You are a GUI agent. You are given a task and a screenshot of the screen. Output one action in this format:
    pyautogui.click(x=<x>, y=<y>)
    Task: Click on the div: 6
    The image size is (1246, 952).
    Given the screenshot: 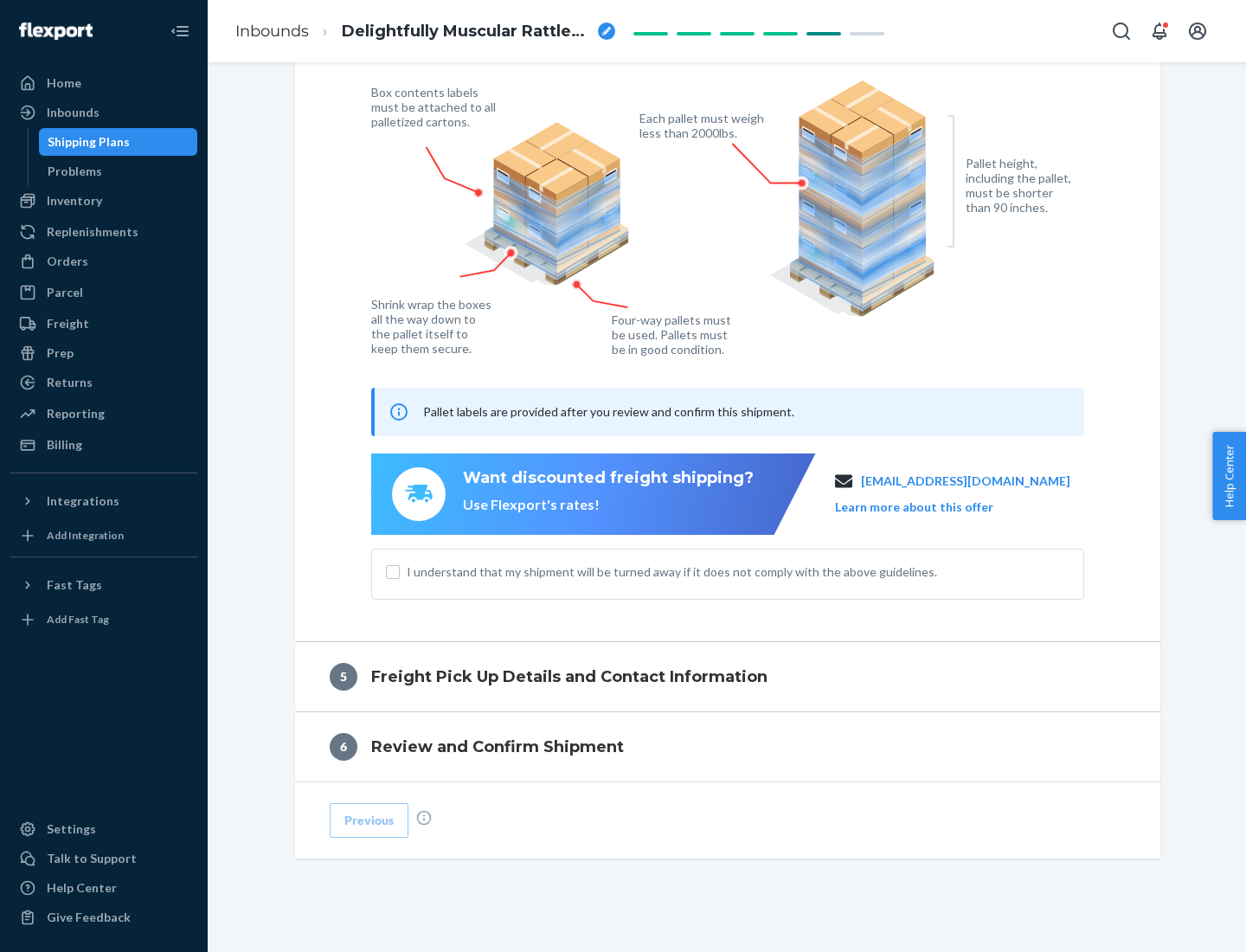 What is the action you would take?
    pyautogui.click(x=343, y=747)
    